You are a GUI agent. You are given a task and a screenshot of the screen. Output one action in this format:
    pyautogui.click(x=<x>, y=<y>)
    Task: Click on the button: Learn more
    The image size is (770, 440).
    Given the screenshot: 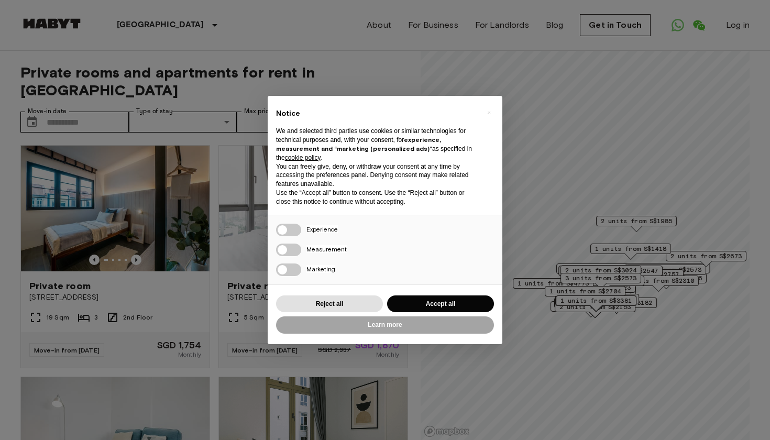 What is the action you would take?
    pyautogui.click(x=385, y=325)
    